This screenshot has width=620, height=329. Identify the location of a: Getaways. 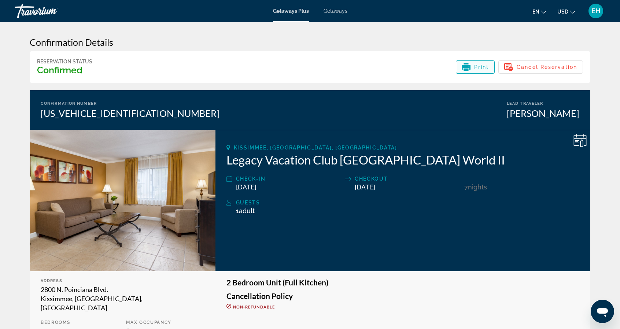
(335, 11).